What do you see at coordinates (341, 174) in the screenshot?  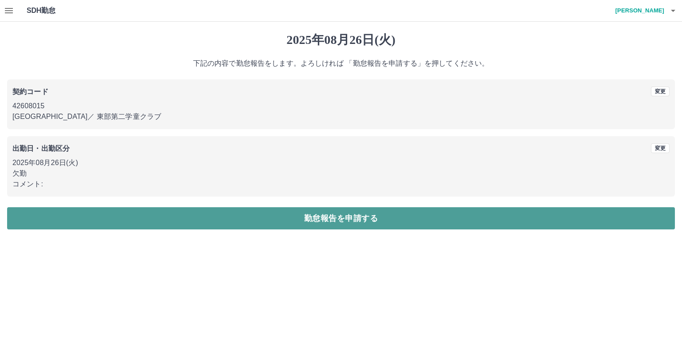 I see `p: 欠勤` at bounding box center [341, 174].